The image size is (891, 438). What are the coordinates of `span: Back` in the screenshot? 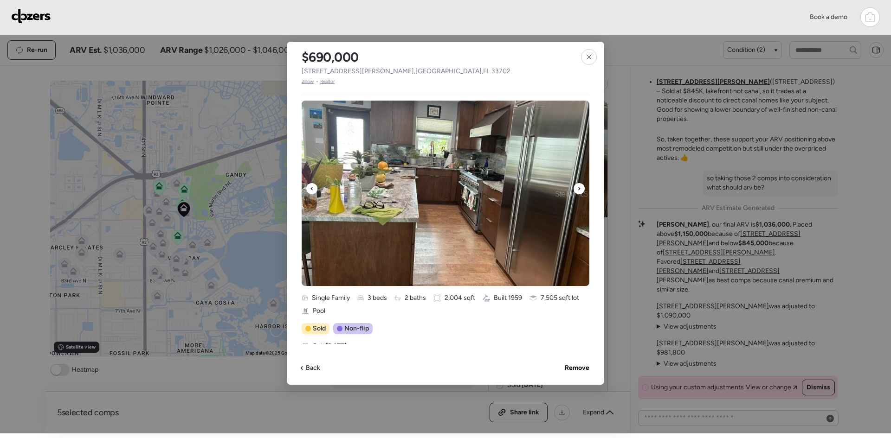 It's located at (313, 368).